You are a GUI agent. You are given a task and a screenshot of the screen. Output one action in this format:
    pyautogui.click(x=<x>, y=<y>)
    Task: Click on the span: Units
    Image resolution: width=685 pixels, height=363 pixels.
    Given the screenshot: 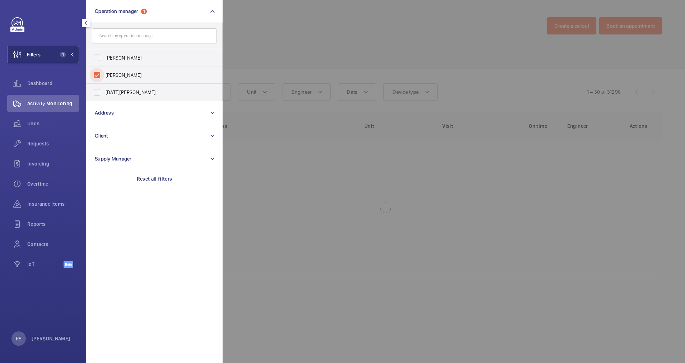 What is the action you would take?
    pyautogui.click(x=53, y=123)
    